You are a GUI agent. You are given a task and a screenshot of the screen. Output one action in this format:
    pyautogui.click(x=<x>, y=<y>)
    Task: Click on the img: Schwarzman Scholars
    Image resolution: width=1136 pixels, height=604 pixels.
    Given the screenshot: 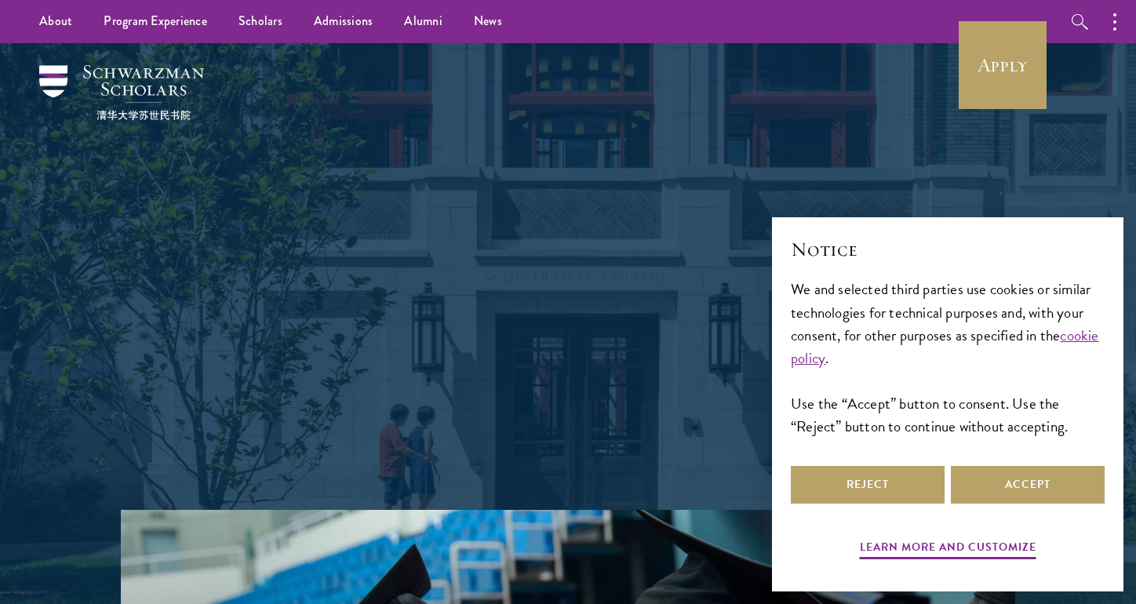 What is the action you would take?
    pyautogui.click(x=122, y=93)
    